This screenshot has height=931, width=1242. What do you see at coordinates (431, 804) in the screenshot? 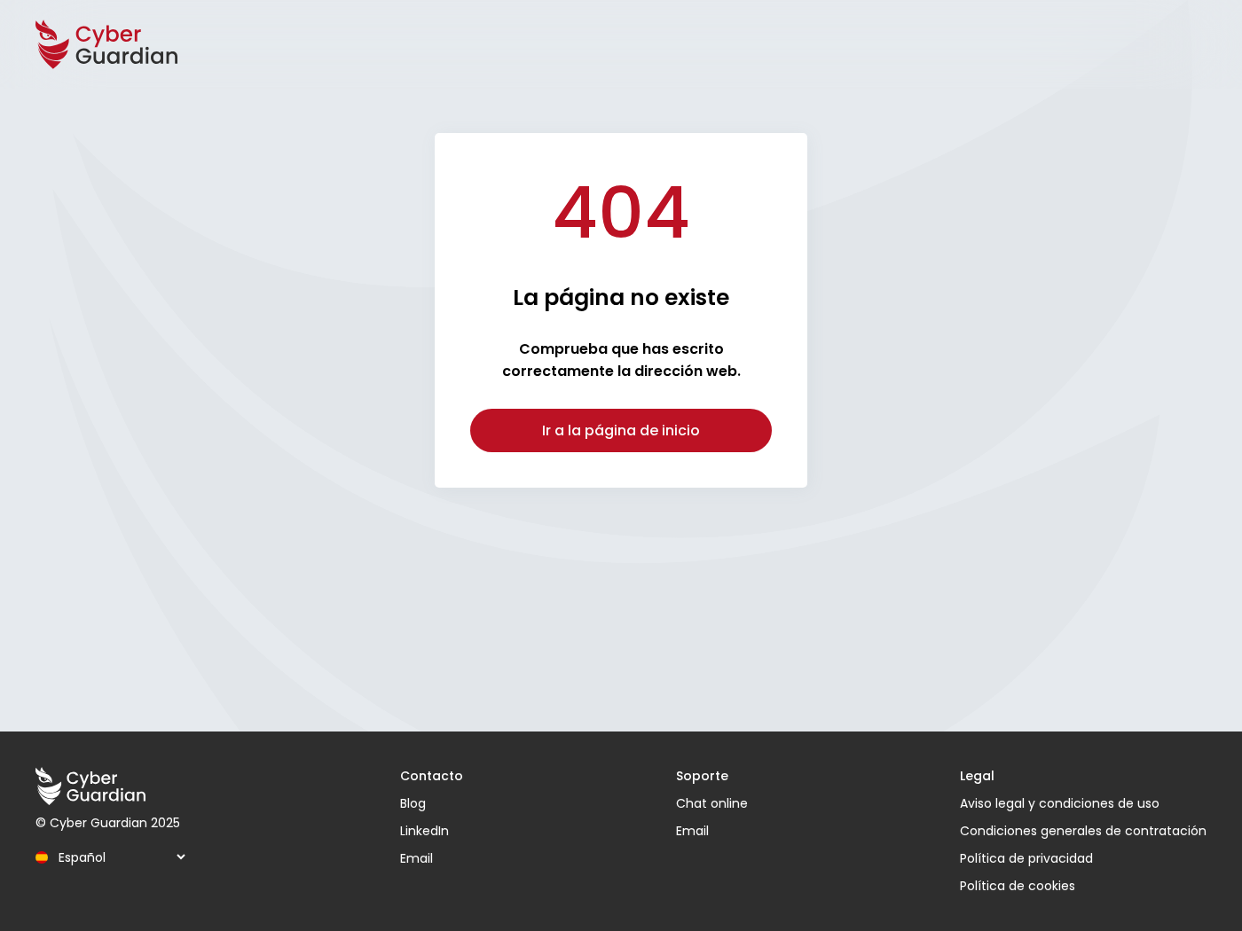
I see `a: Blog` at bounding box center [431, 804].